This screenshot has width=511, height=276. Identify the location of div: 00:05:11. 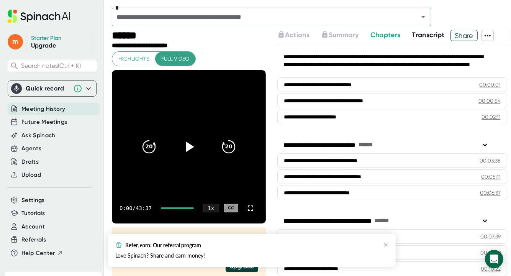
(491, 177).